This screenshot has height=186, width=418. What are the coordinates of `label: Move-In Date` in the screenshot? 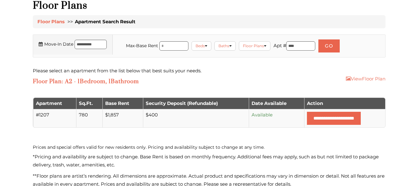 It's located at (56, 44).